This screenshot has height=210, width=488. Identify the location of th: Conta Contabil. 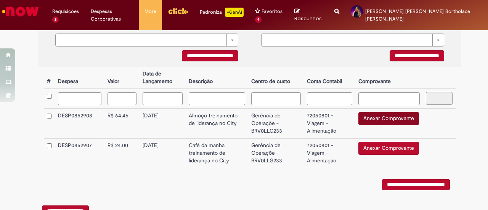
(329, 78).